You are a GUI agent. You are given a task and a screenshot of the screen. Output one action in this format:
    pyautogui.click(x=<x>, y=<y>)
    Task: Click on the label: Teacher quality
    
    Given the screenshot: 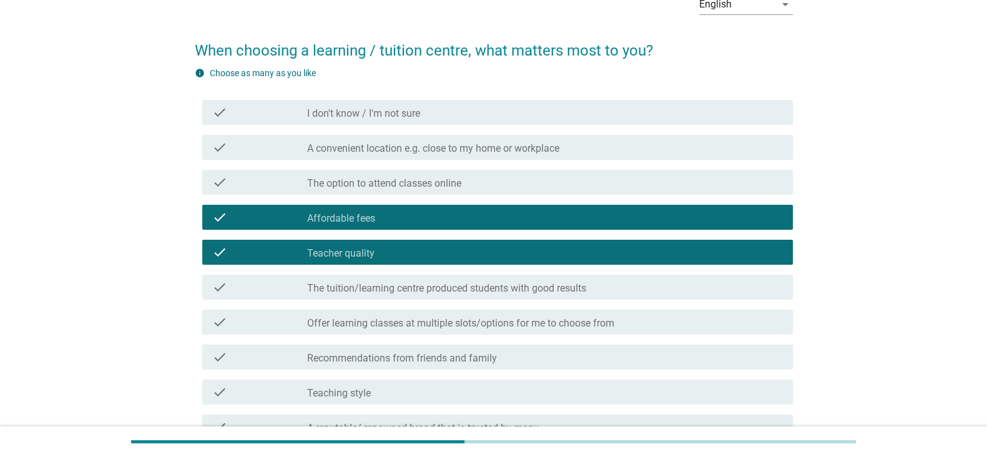 What is the action you would take?
    pyautogui.click(x=341, y=254)
    